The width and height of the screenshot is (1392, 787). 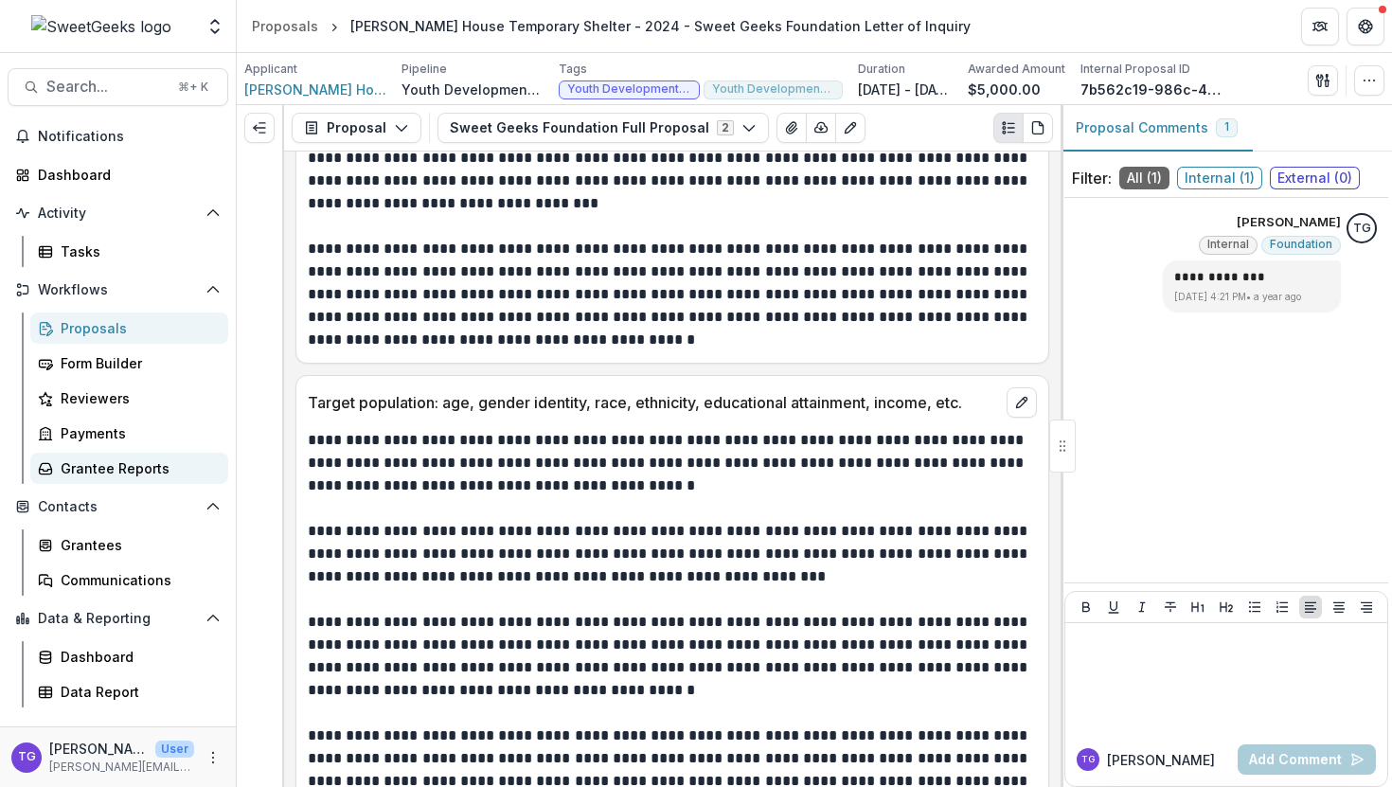 What do you see at coordinates (1314, 178) in the screenshot?
I see `span: External ( 0 )` at bounding box center [1314, 178].